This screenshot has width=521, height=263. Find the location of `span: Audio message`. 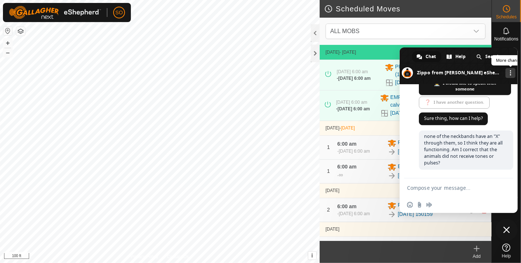

span: Audio message is located at coordinates (429, 205).